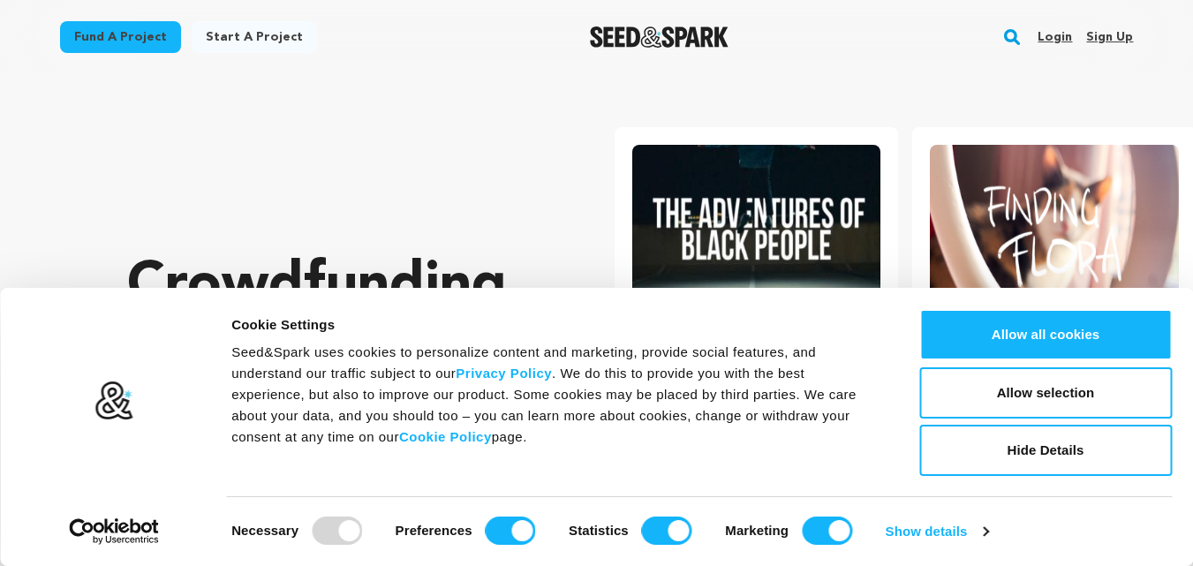 Image resolution: width=1193 pixels, height=566 pixels. I want to click on img: Finding Flora image, so click(1054, 230).